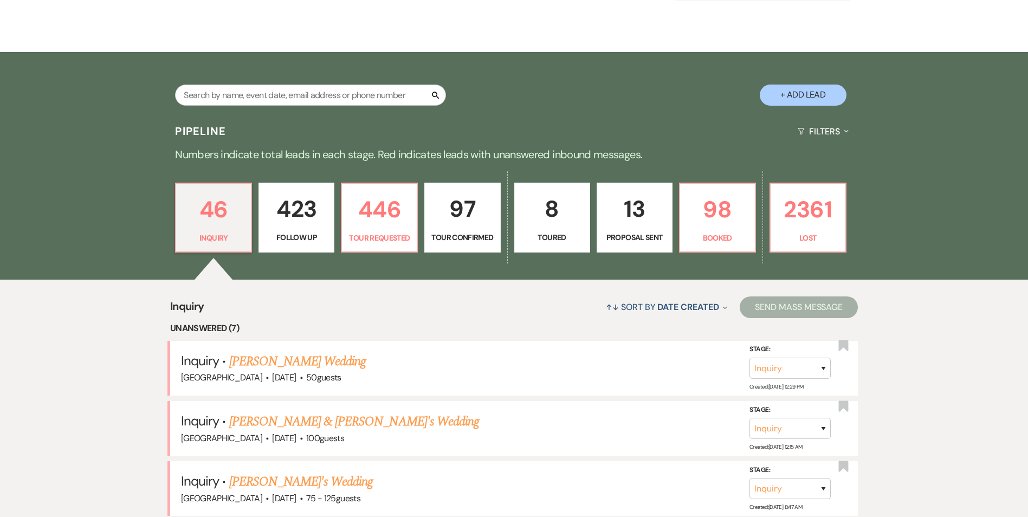 The width and height of the screenshot is (1028, 517). I want to click on button: Sort By Date Created, so click(667, 307).